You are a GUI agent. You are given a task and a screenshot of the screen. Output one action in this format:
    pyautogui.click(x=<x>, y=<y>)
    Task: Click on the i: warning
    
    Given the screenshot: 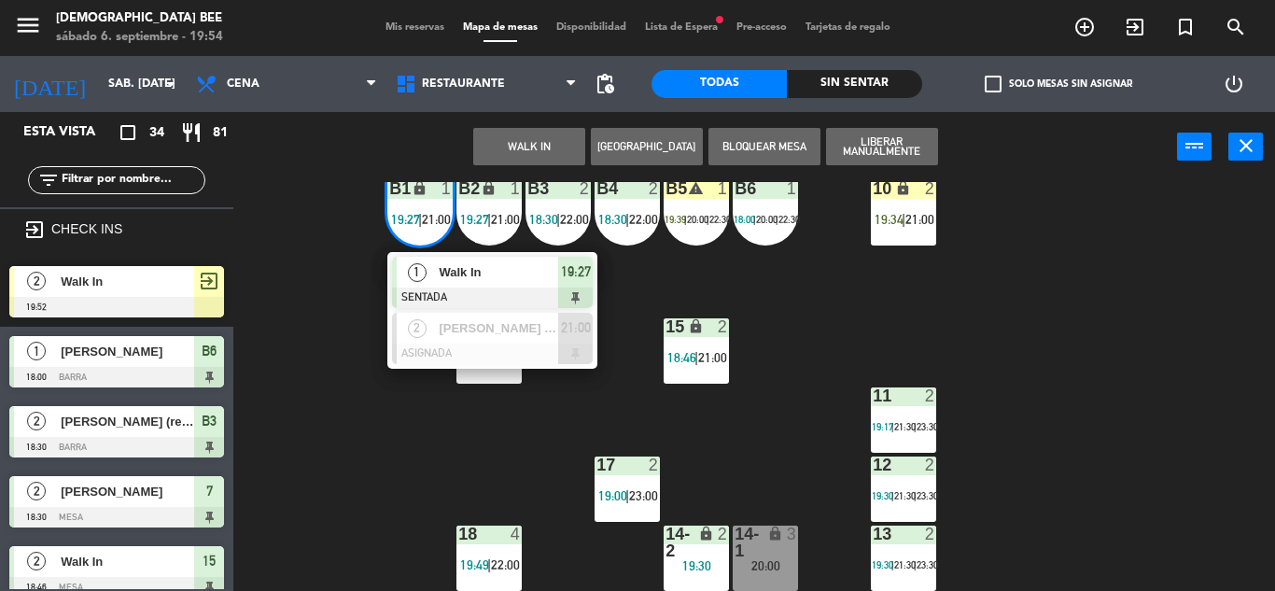 What is the action you would take?
    pyautogui.click(x=696, y=188)
    